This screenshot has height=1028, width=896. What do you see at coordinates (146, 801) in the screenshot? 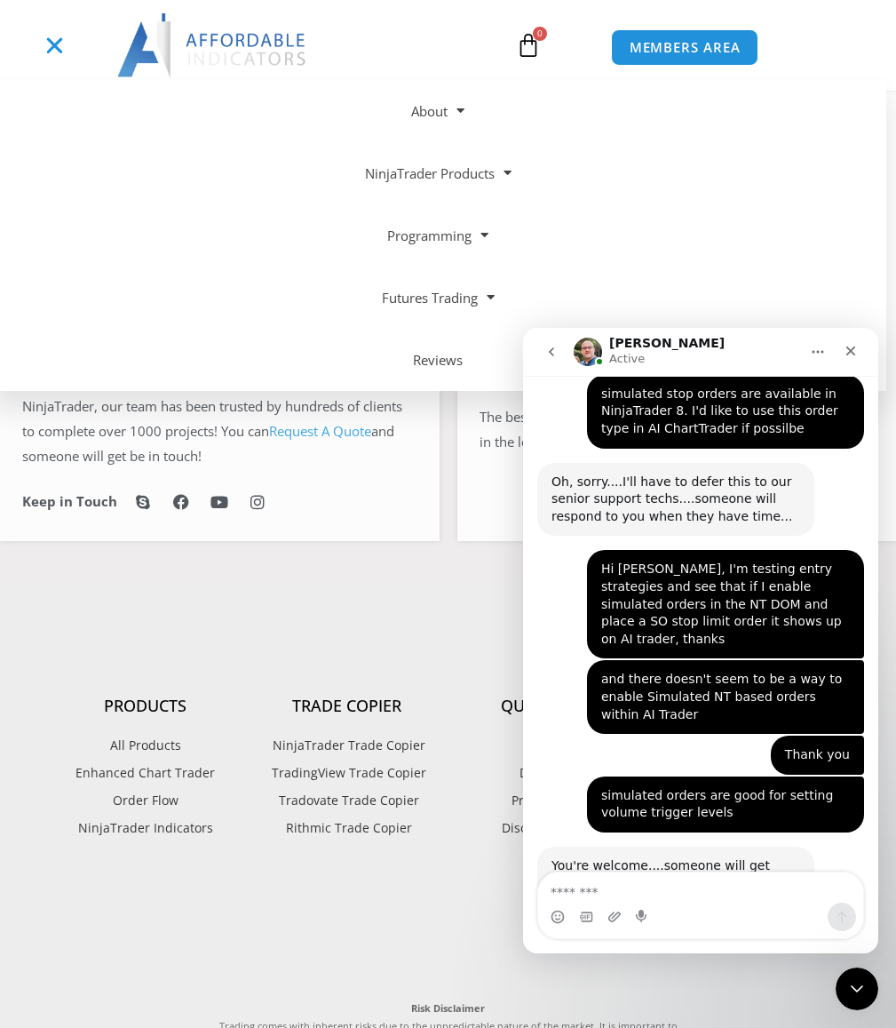
I see `span: Order Flow` at bounding box center [146, 801].